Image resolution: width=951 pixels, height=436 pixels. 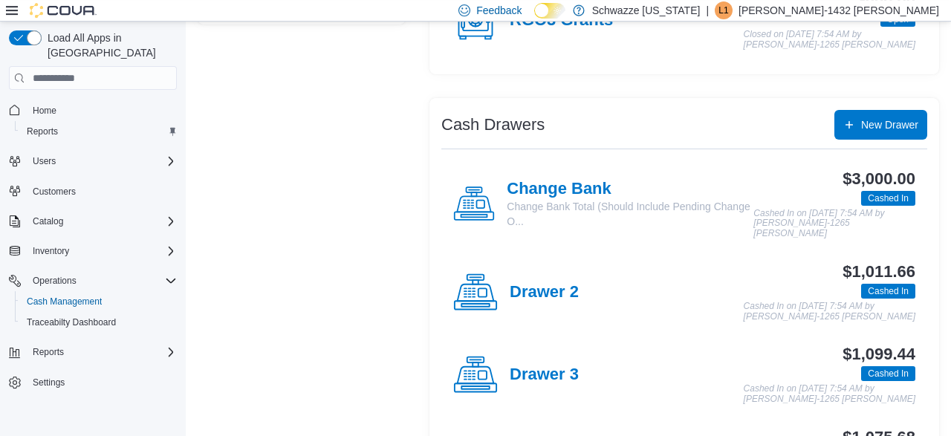 What do you see at coordinates (544, 375) in the screenshot?
I see `h4: Drawer 3` at bounding box center [544, 375].